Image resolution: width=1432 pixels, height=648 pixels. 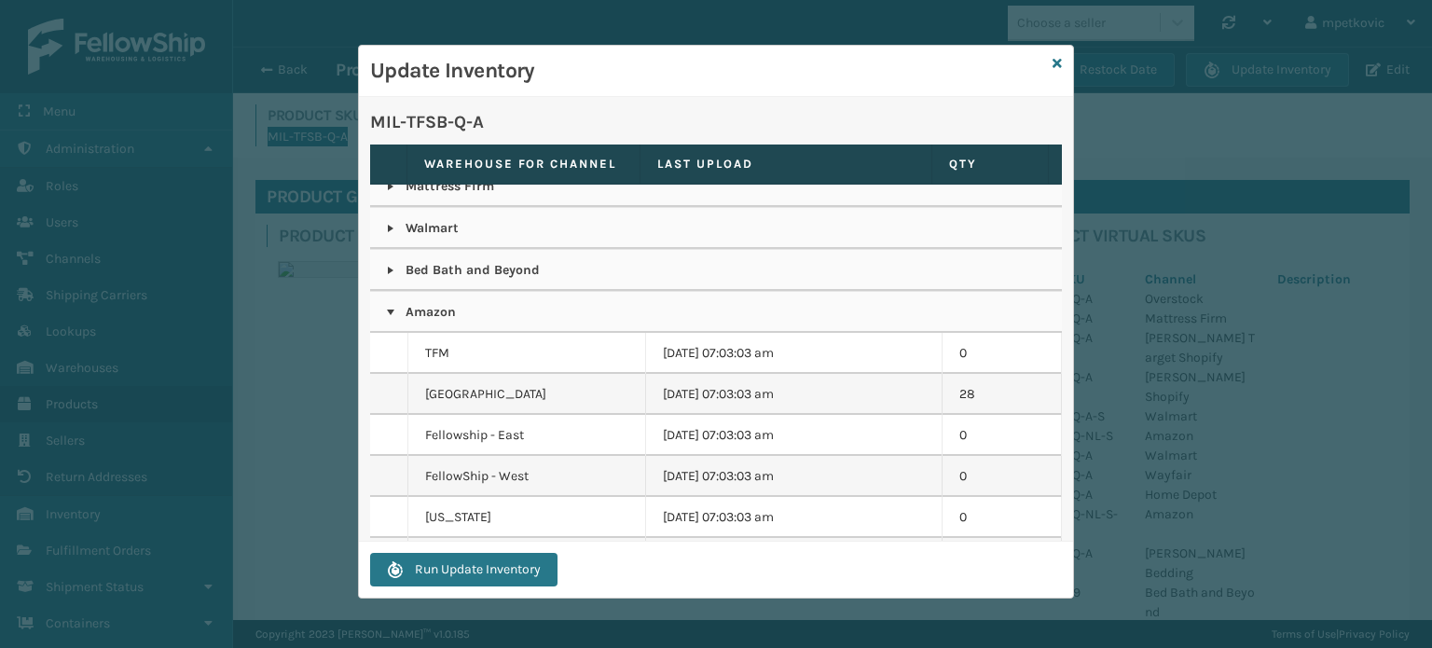 What do you see at coordinates (716, 228) in the screenshot?
I see `p: Walmart` at bounding box center [716, 228].